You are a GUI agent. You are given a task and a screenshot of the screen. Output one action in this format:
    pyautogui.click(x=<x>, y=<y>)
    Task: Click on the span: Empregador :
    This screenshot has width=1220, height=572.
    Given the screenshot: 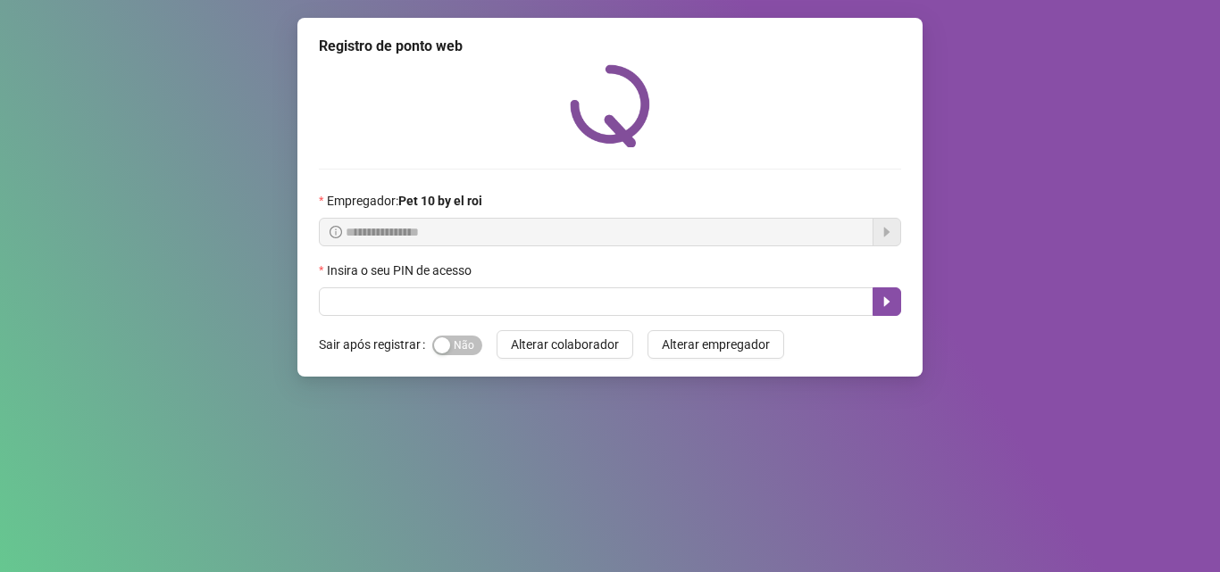 What is the action you would take?
    pyautogui.click(x=405, y=201)
    